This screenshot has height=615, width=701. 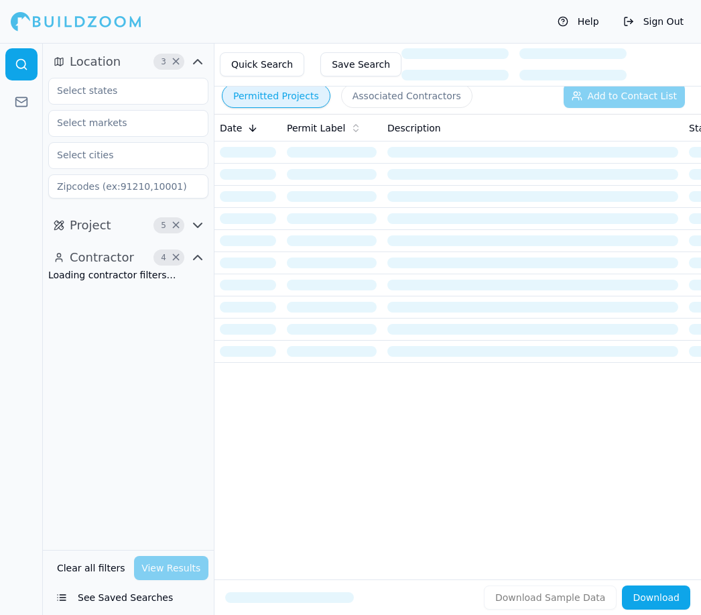 What do you see at coordinates (120, 155) in the screenshot?
I see `input: Select cities` at bounding box center [120, 155].